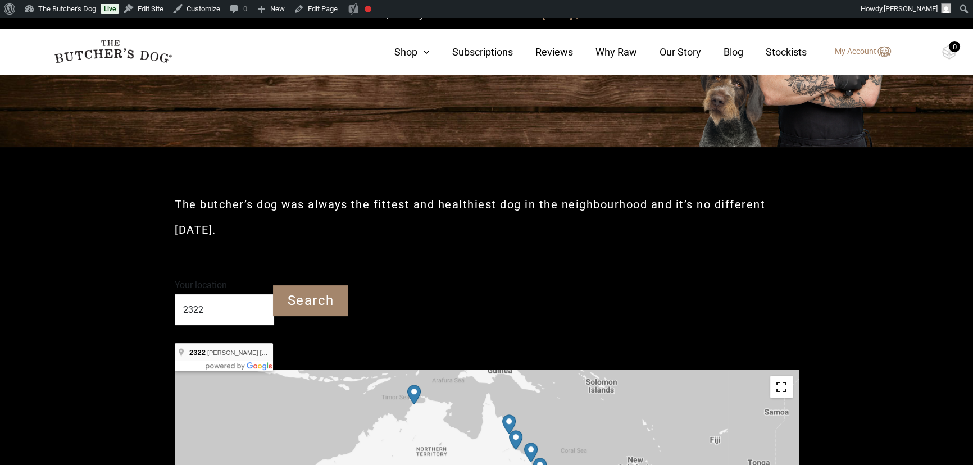 This screenshot has width=973, height=465. Describe the element at coordinates (414, 394) in the screenshot. I see `div: Aussie Pooch` at that location.